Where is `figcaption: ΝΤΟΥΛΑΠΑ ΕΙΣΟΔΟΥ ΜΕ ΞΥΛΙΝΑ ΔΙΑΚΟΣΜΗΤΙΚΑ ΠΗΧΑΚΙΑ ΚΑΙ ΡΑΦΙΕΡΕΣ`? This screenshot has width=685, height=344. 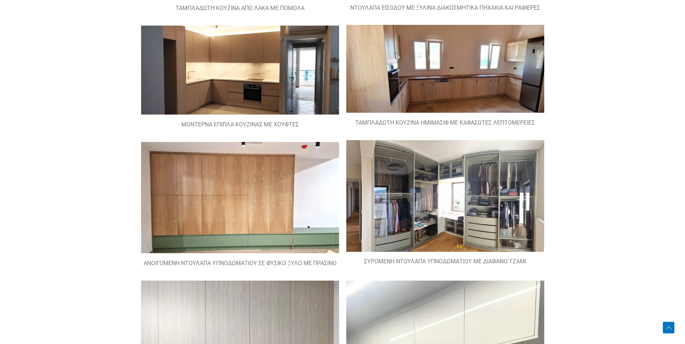
figcaption: ΝΤΟΥΛΑΠΑ ΕΙΣΟΔΟΥ ΜΕ ΞΥΛΙΝΑ ΔΙΑΚΟΣΜΗΤΙΚΑ ΠΗΧΑΚΙΑ ΚΑΙ ΡΑΦΙΕΡΕΣ is located at coordinates (445, 8).